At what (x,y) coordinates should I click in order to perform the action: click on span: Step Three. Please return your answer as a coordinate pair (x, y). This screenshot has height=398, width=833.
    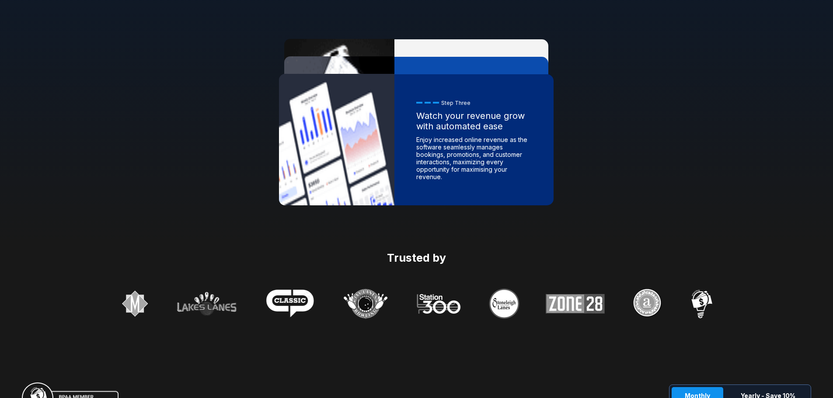
    Looking at the image, I should click on (456, 103).